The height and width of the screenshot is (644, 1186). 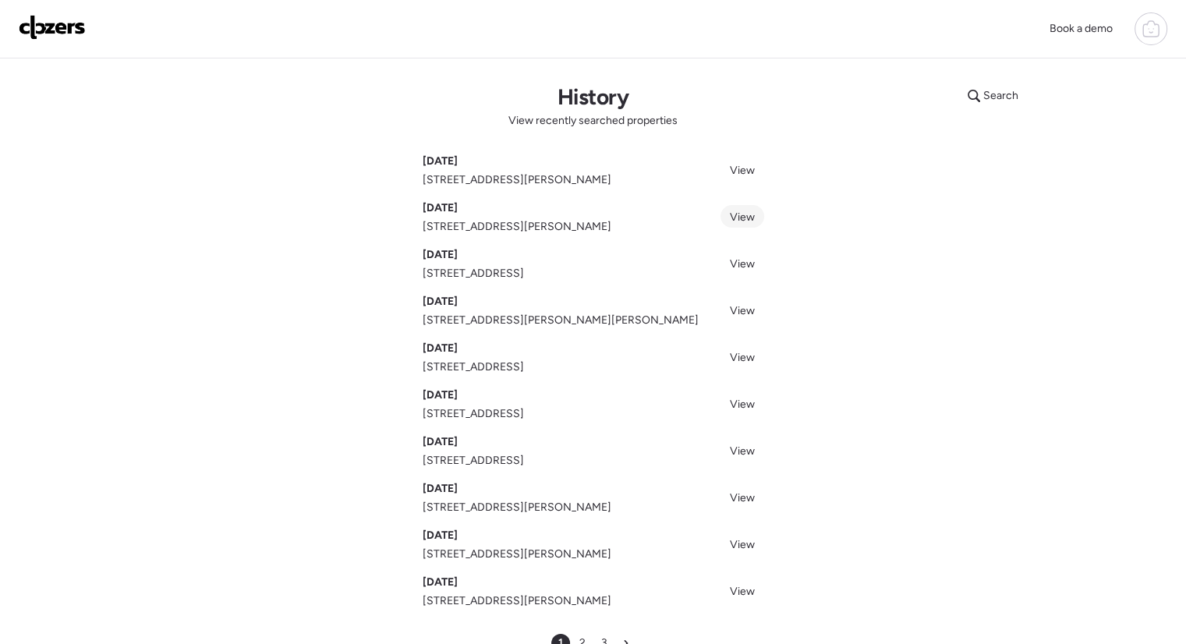 I want to click on h1: History, so click(x=593, y=97).